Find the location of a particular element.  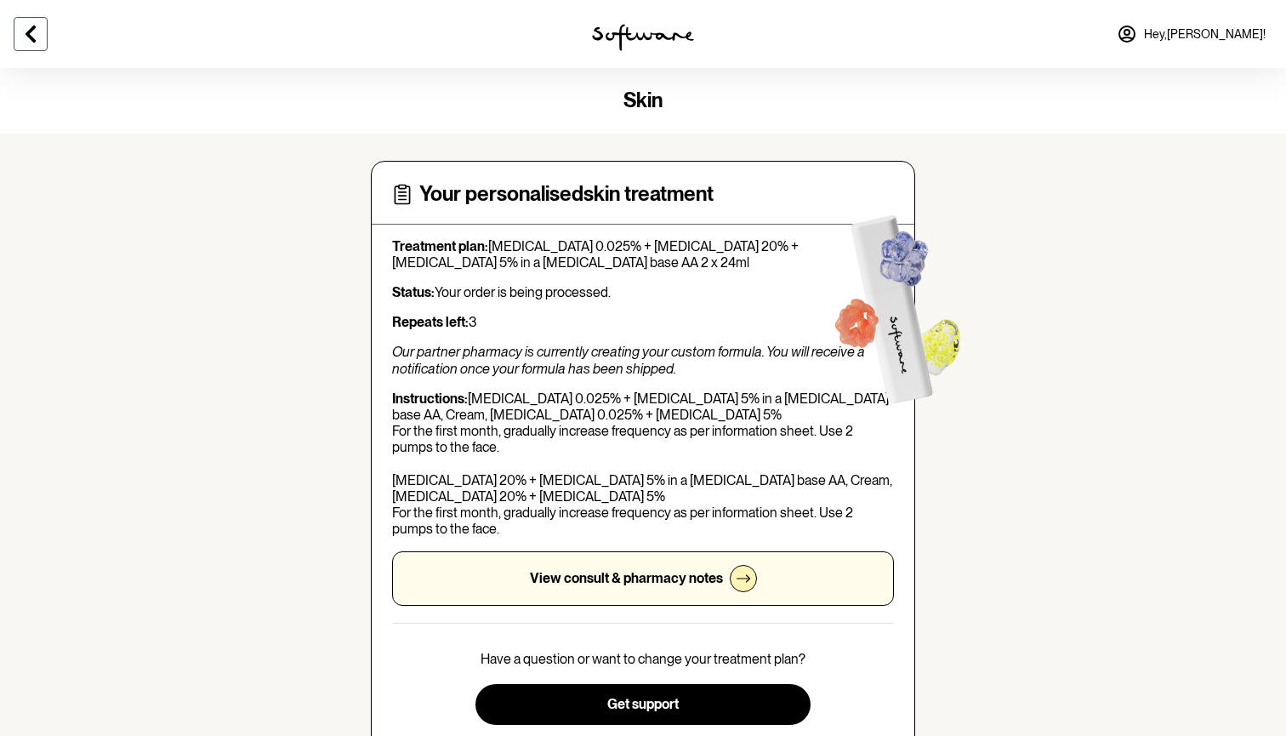

p: Have a question or want to change your treatment plan? is located at coordinates (643, 658).